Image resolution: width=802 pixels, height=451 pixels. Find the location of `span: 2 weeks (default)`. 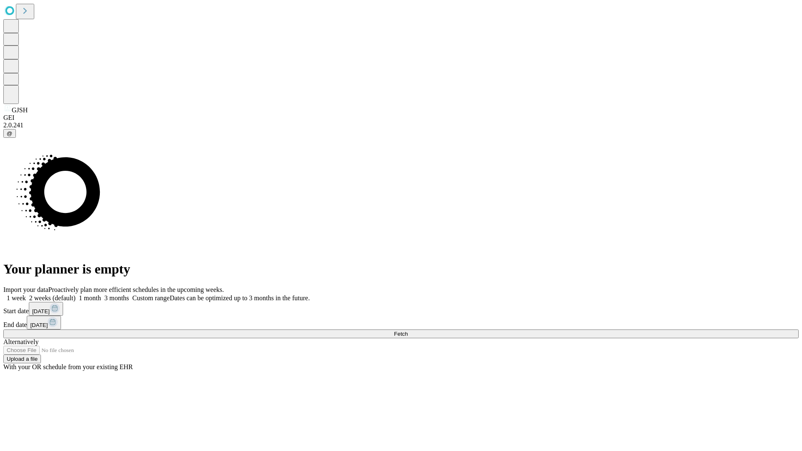

span: 2 weeks (default) is located at coordinates (52, 298).